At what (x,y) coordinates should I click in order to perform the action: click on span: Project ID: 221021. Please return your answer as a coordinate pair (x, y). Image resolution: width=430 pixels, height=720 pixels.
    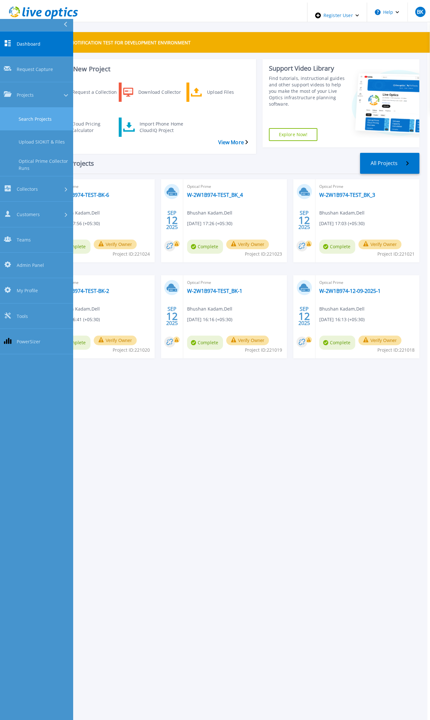
    Looking at the image, I should click on (396, 254).